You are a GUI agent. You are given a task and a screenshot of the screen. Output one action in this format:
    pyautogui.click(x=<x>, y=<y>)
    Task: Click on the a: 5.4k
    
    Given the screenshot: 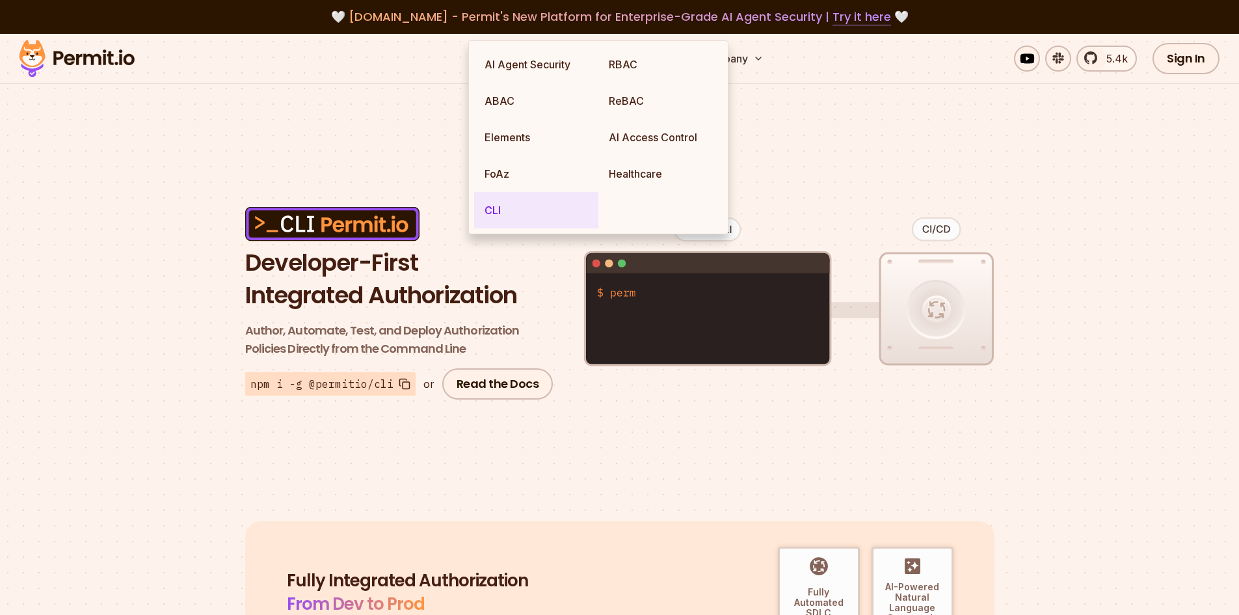 What is the action you would take?
    pyautogui.click(x=1106, y=59)
    